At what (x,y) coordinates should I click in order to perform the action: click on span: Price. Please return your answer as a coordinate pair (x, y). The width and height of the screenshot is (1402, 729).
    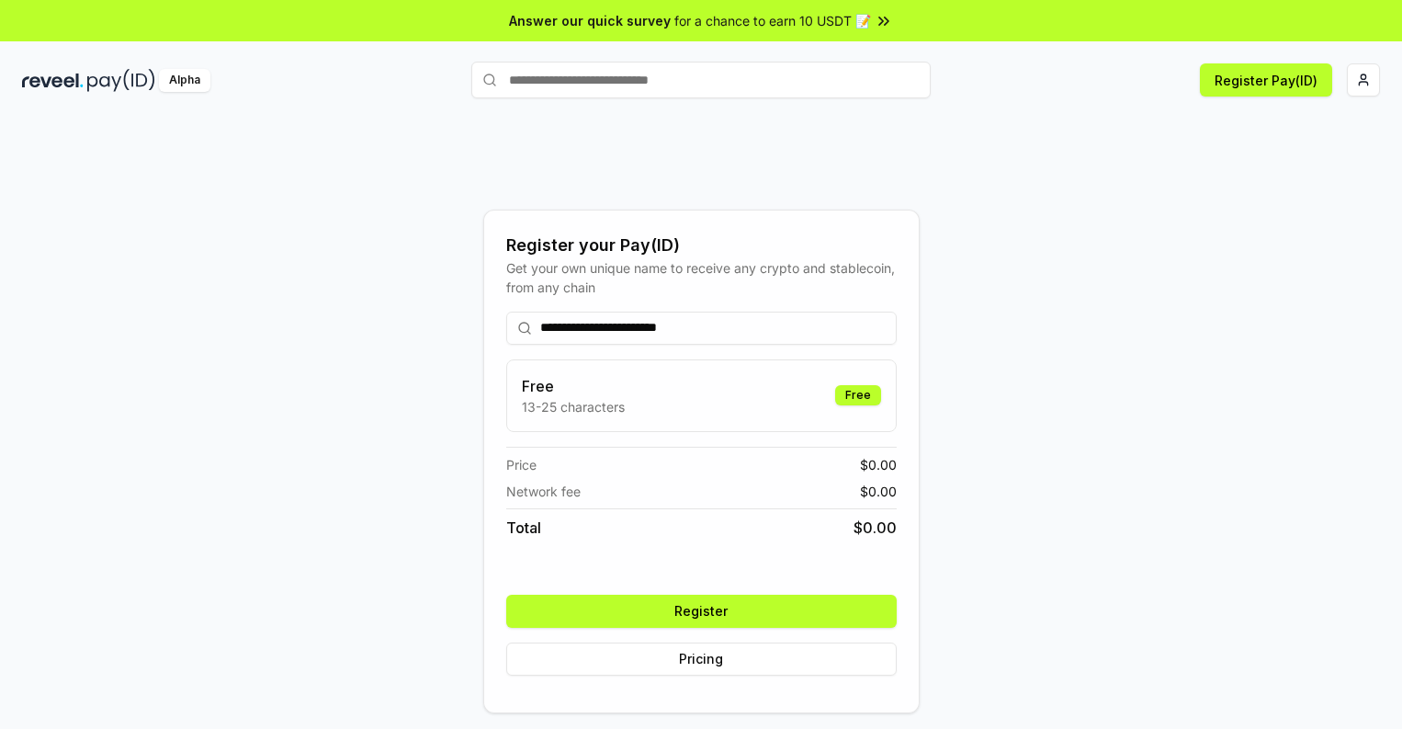
    Looking at the image, I should click on (521, 464).